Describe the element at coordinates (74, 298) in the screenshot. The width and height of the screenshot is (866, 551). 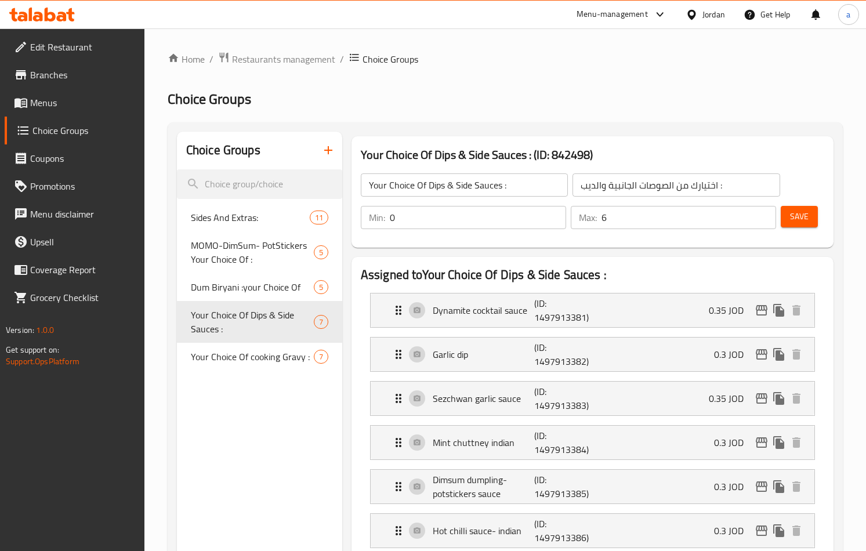
I see `a: Grocery Checklist` at that location.